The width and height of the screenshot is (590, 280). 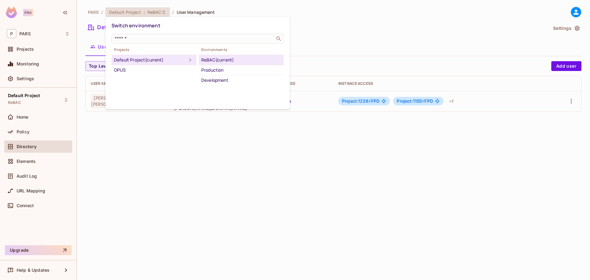 I want to click on span: Projects, so click(x=154, y=50).